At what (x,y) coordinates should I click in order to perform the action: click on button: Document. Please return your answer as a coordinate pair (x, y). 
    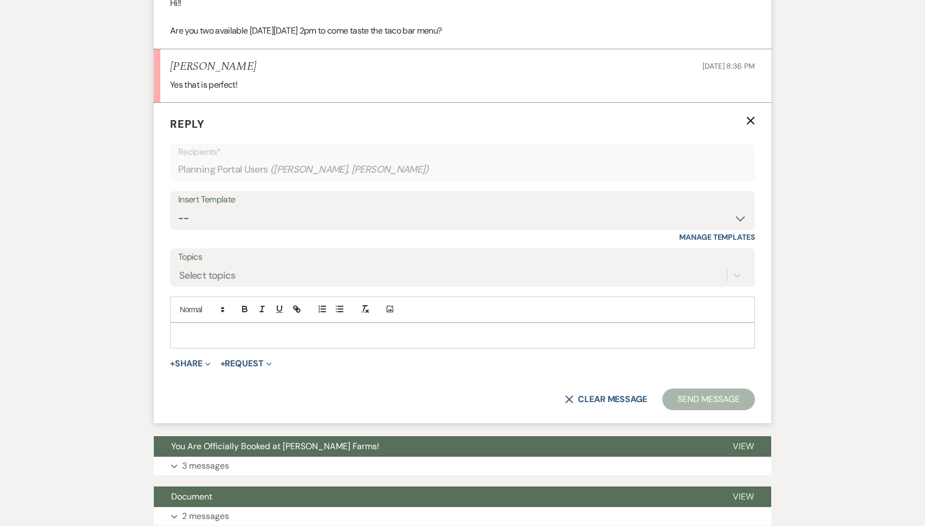
    Looking at the image, I should click on (434, 497).